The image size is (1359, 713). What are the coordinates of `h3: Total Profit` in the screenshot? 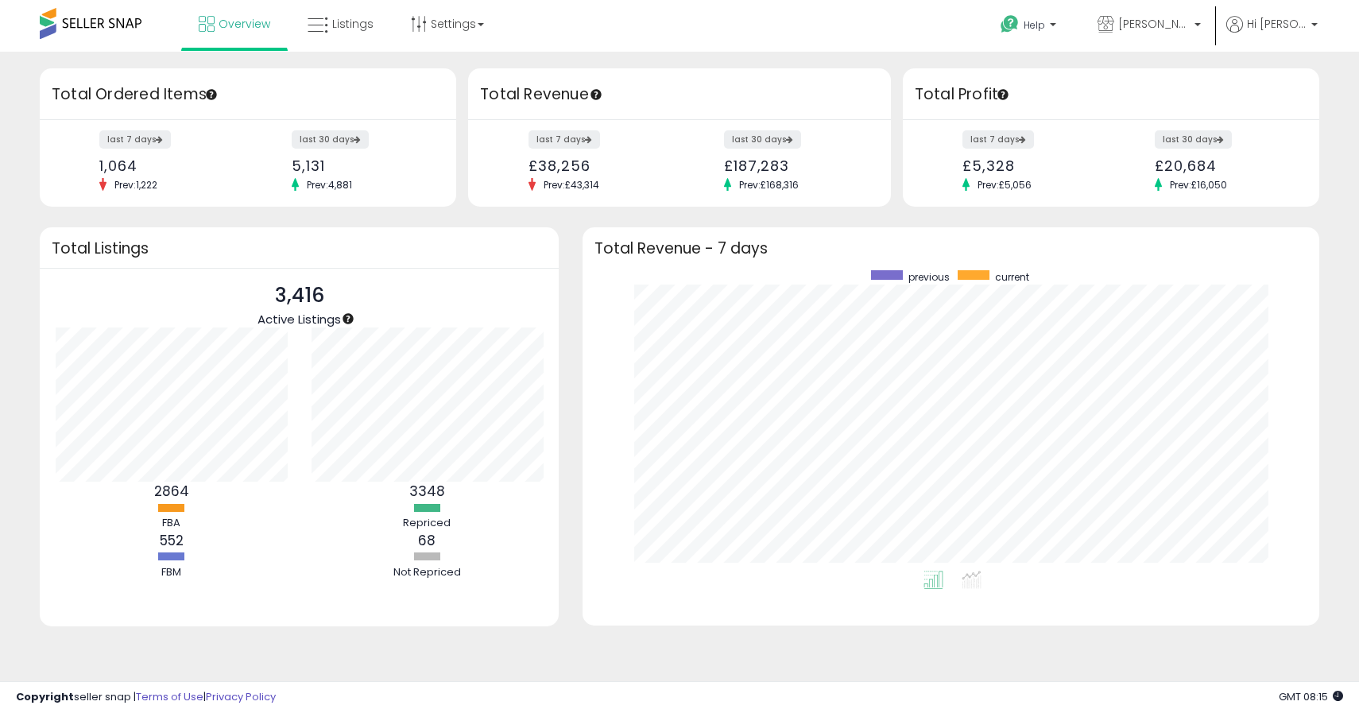 It's located at (1111, 95).